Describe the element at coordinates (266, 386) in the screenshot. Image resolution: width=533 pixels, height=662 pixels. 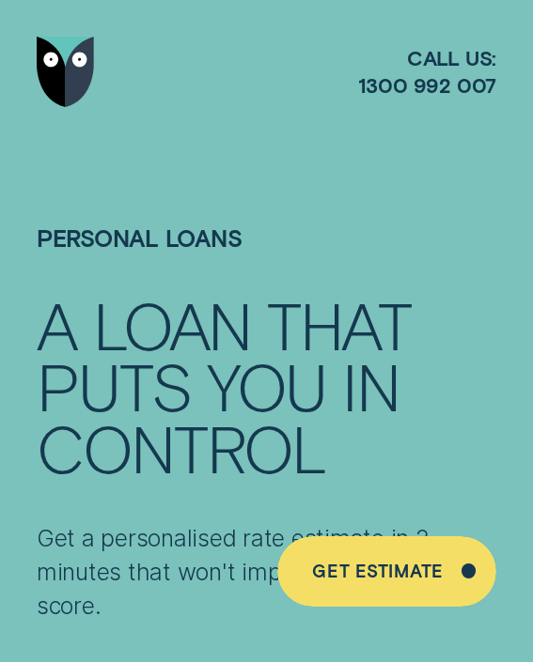
I see `h4: A LOAN THAT PUTS YOU IN CONTROL` at that location.